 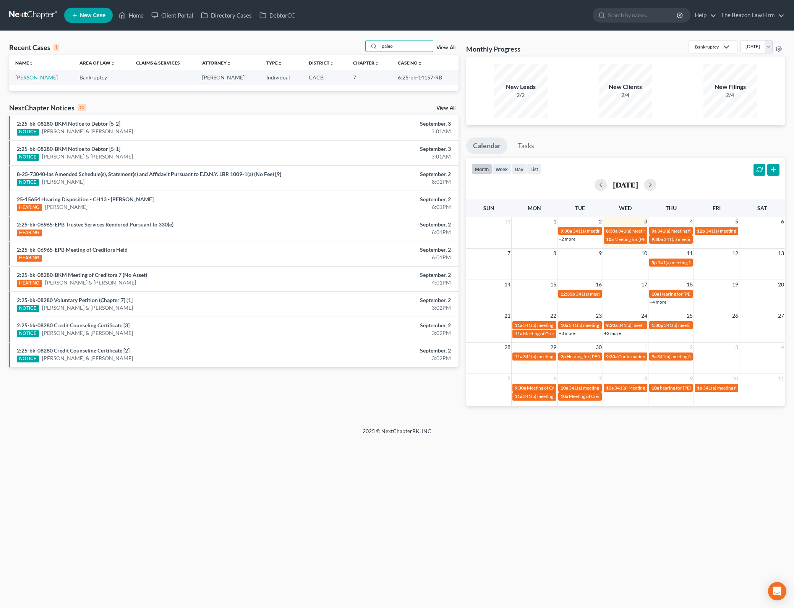 I want to click on a: Calendar, so click(x=487, y=146).